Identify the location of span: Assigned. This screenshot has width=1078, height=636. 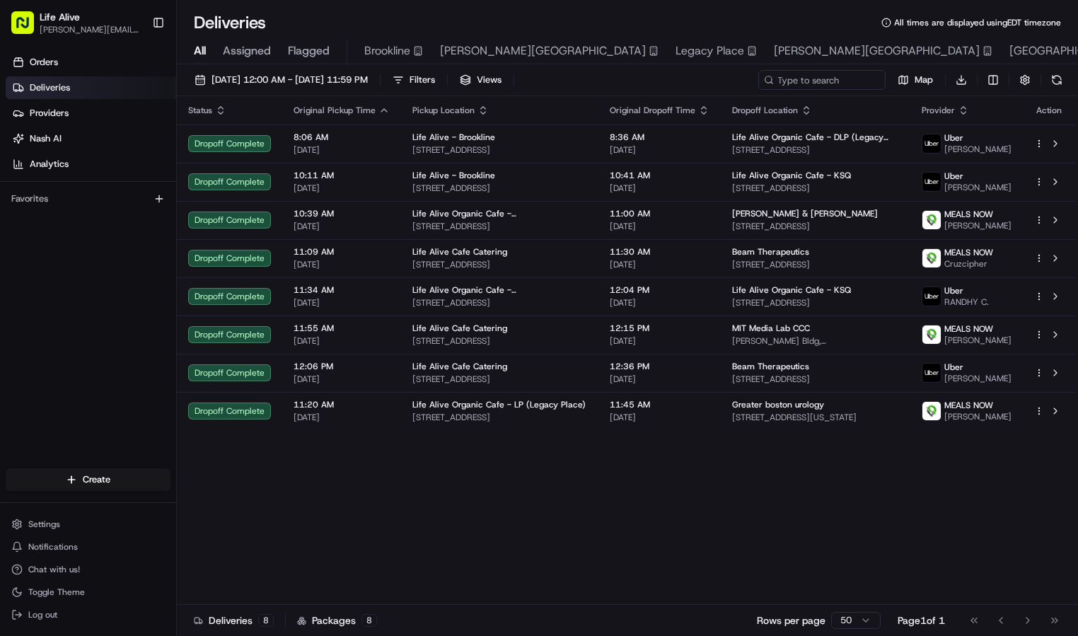
(247, 51).